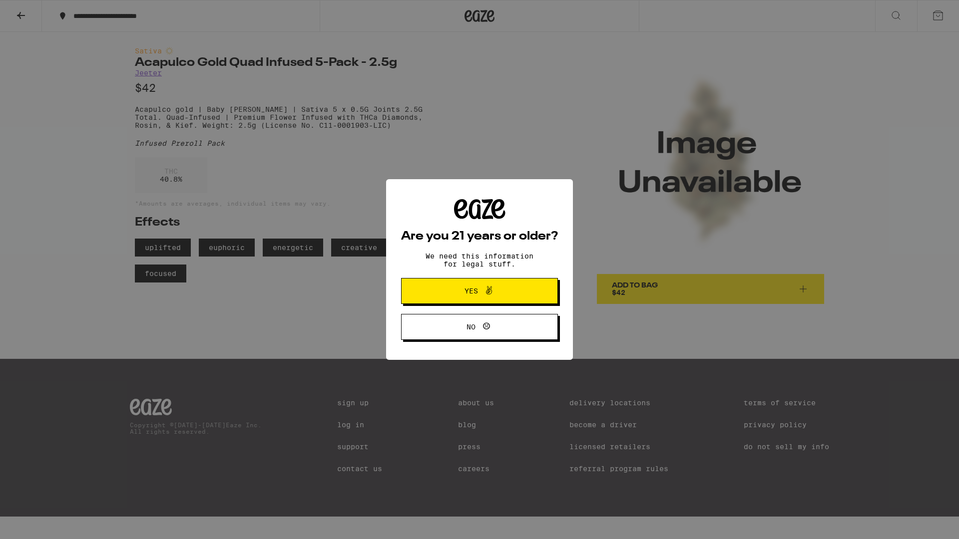 The height and width of the screenshot is (539, 959). Describe the element at coordinates (479, 291) in the screenshot. I see `button: Yes` at that location.